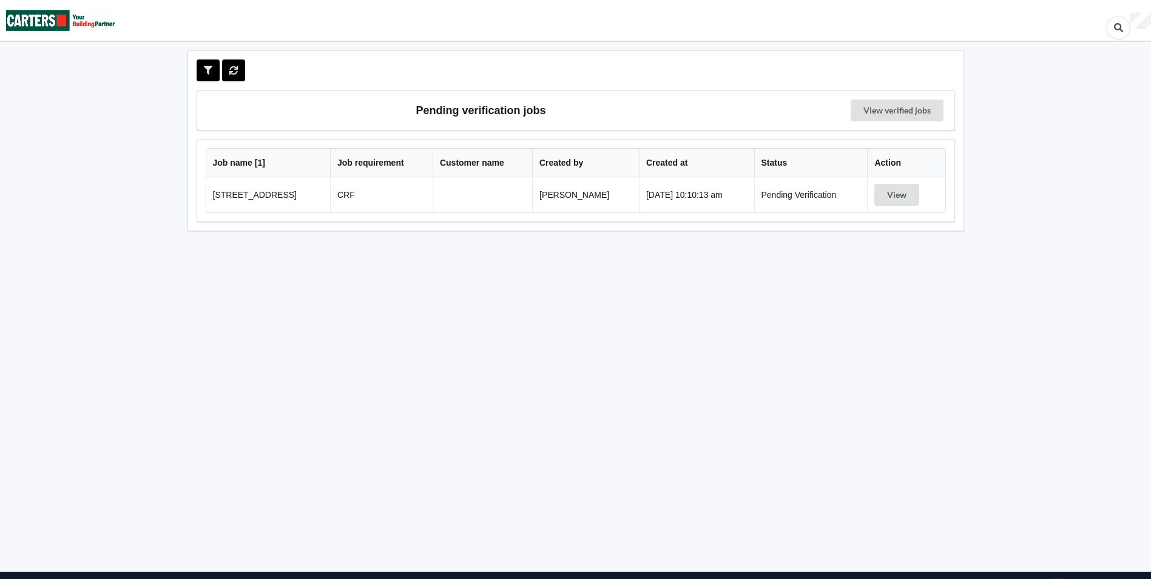 This screenshot has height=579, width=1151. Describe the element at coordinates (811, 195) in the screenshot. I see `td: Pending Verification` at that location.